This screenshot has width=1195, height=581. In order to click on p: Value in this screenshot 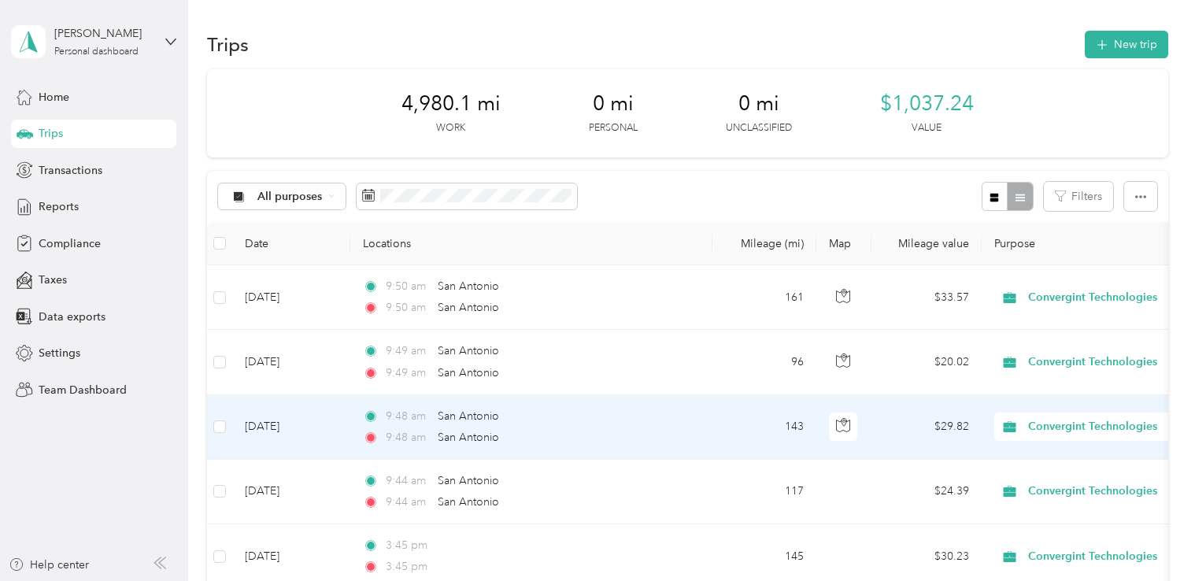, I will do `click(927, 128)`.